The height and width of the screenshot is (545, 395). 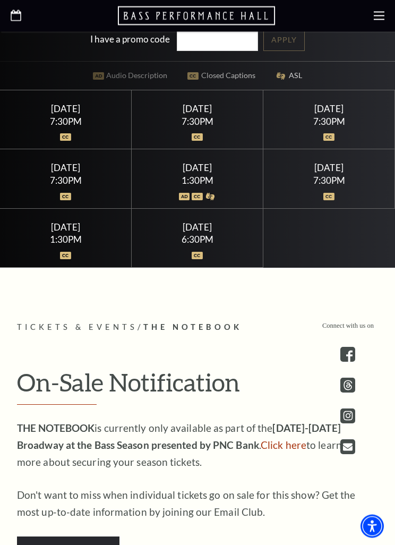 I want to click on h2: On-Sale Notification, so click(x=198, y=387).